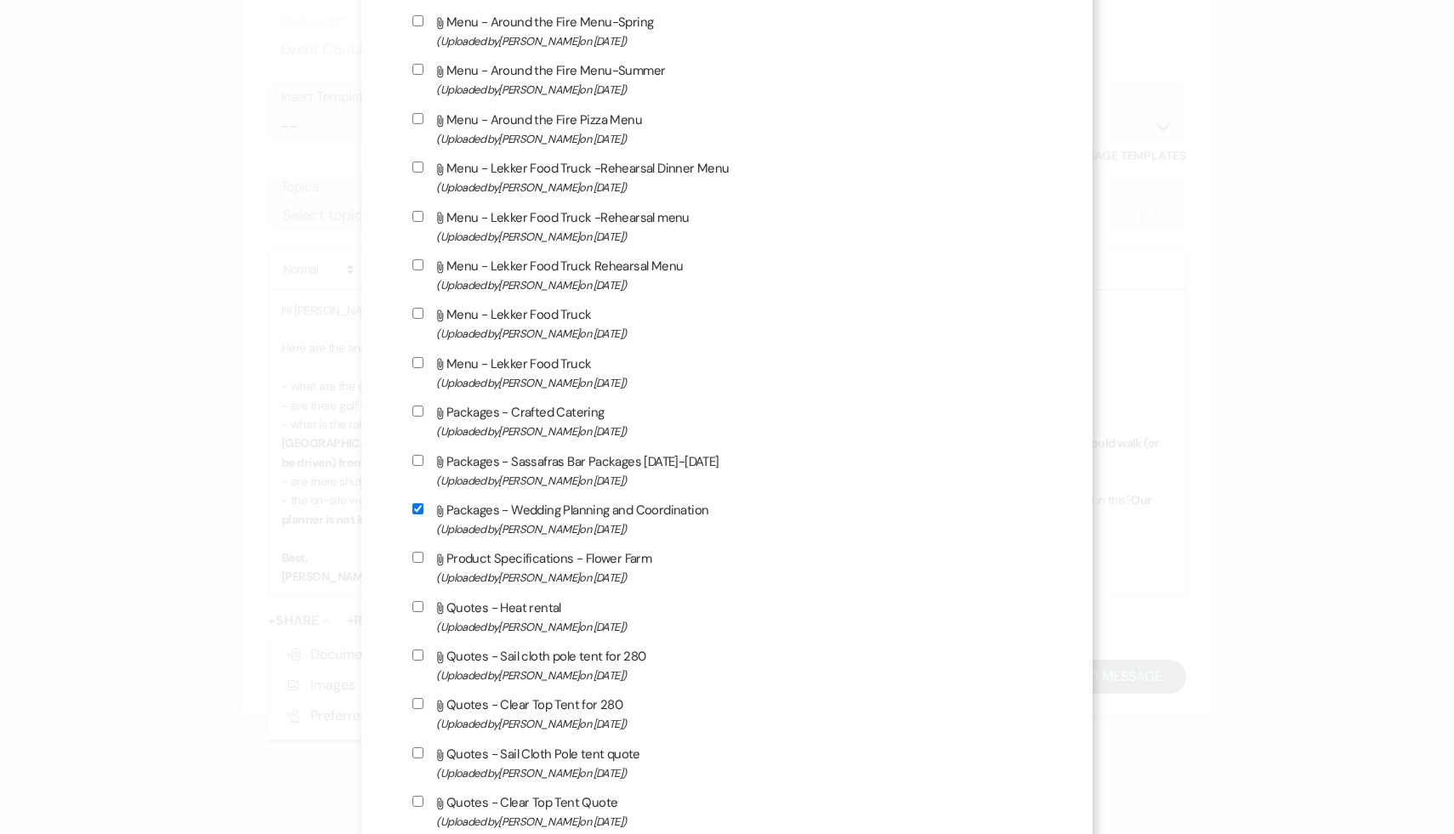 The width and height of the screenshot is (1454, 834). I want to click on label: Menu - Around the Fire Menu-Spring, so click(726, 31).